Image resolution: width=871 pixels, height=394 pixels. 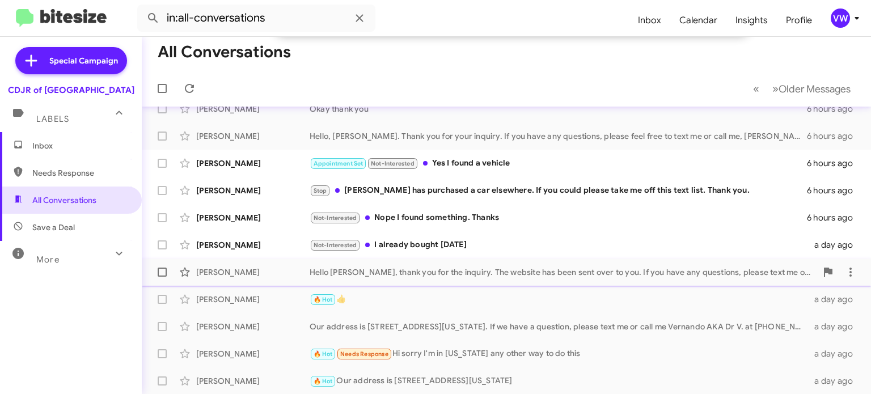 I want to click on span: Profile, so click(x=799, y=20).